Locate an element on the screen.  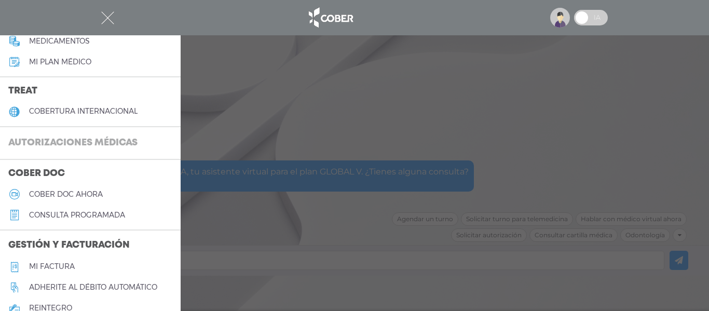
img: profile-placeholder.svg is located at coordinates (560, 18).